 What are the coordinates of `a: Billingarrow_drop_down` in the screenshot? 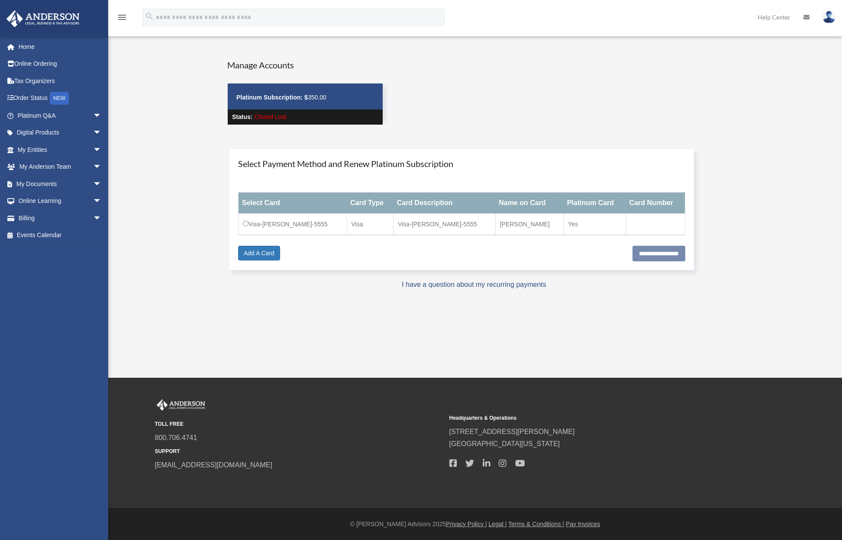 It's located at (60, 218).